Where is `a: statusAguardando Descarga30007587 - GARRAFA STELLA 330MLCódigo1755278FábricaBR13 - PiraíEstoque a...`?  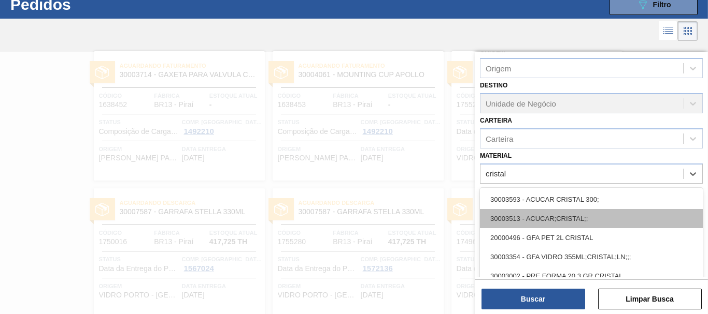 a: statusAguardando Descarga30007587 - GARRAFA STELLA 330MLCódigo1755278FábricaBR13 - PiraíEstoque a... is located at coordinates (532, 116).